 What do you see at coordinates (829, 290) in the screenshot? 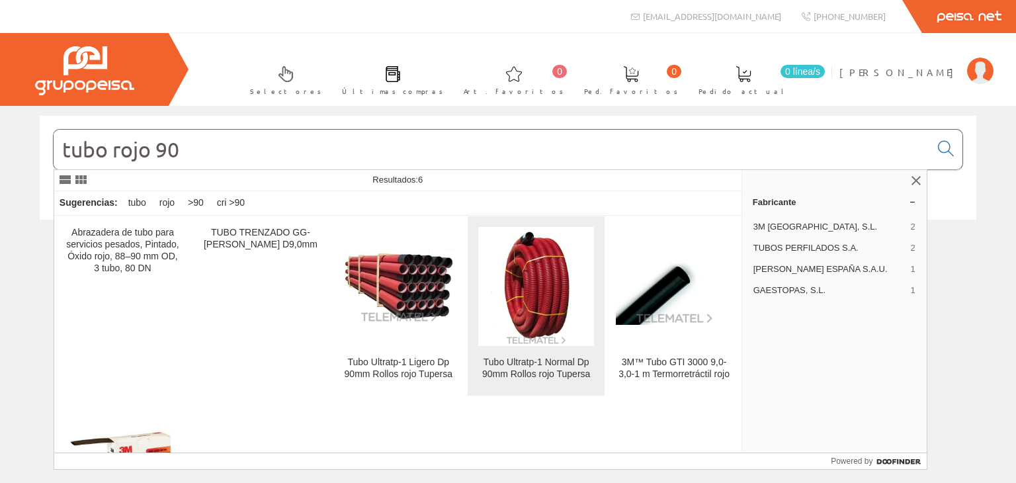
I see `span: GAESTOPAS, S.L.` at bounding box center [829, 290].